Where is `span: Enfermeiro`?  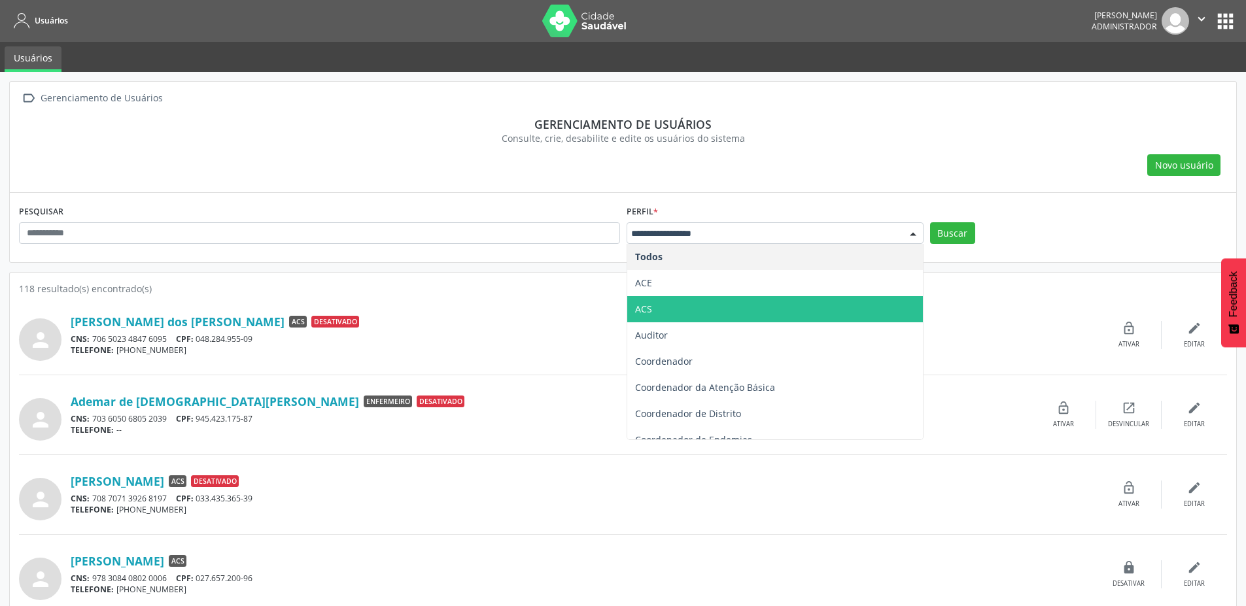
span: Enfermeiro is located at coordinates (388, 402).